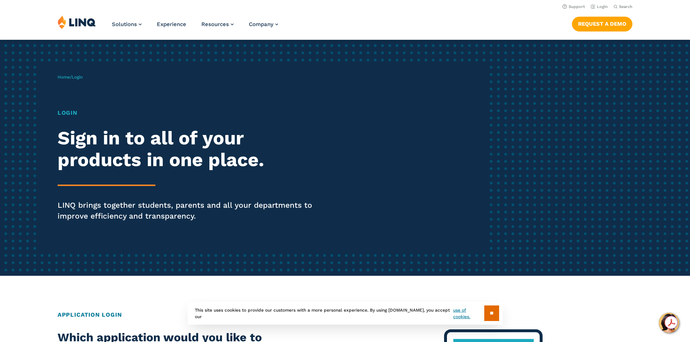  Describe the element at coordinates (599, 7) in the screenshot. I see `a: Login` at that location.